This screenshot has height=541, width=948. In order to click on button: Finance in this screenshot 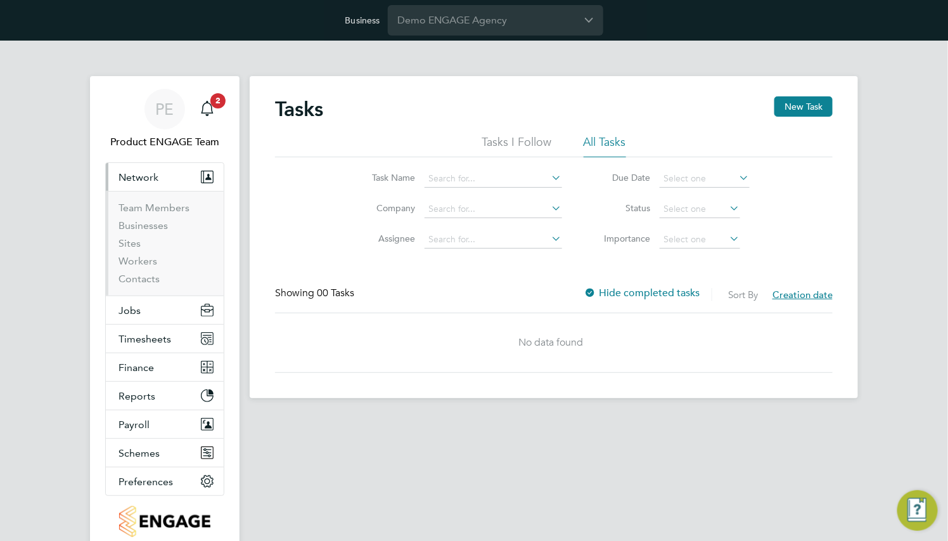, I will do `click(165, 367)`.